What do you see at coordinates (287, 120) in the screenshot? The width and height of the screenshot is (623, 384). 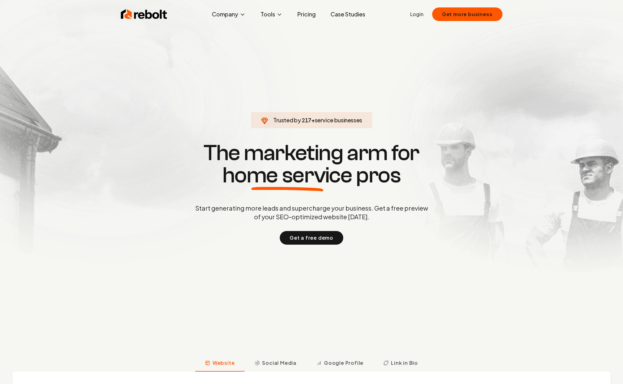 I see `span: Trusted by` at bounding box center [287, 120].